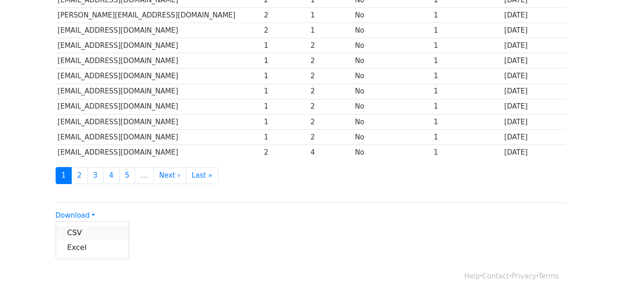 The height and width of the screenshot is (295, 621). What do you see at coordinates (202, 175) in the screenshot?
I see `a: Last »` at bounding box center [202, 175].